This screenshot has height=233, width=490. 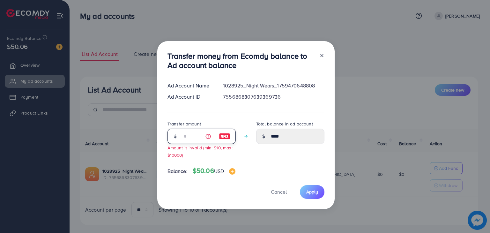 What do you see at coordinates (177, 171) in the screenshot?
I see `span: Balance:` at bounding box center [177, 171].